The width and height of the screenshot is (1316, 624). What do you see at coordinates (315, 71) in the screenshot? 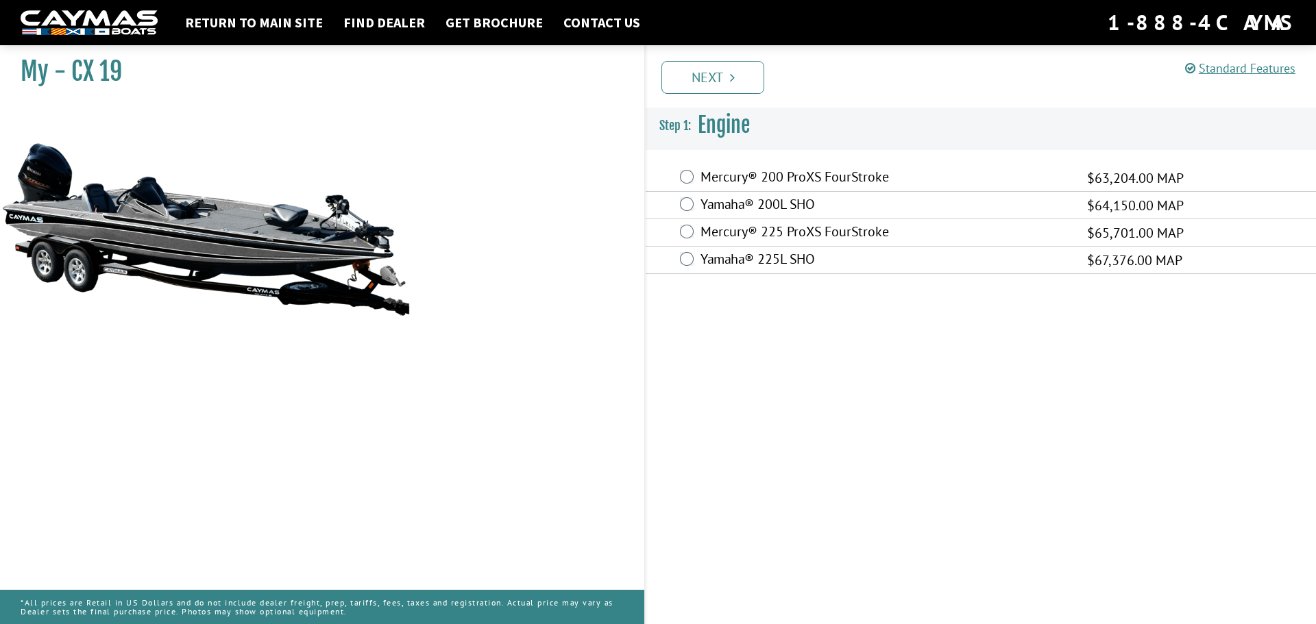
I see `h1: My - CX 19` at bounding box center [315, 71].